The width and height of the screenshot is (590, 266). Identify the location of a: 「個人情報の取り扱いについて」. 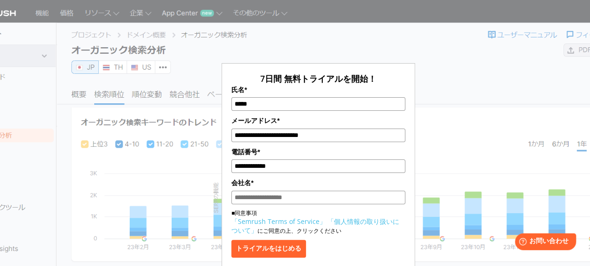
(315, 225).